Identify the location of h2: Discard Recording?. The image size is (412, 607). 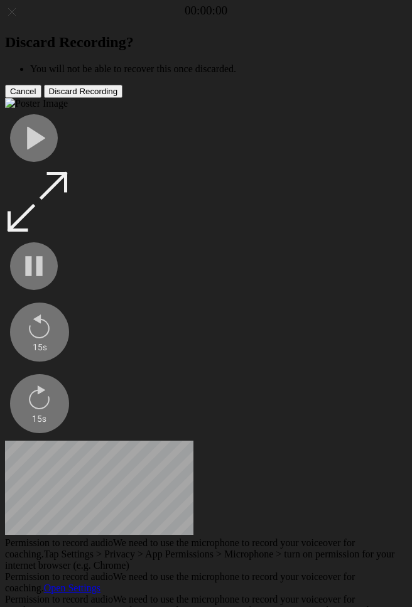
(206, 42).